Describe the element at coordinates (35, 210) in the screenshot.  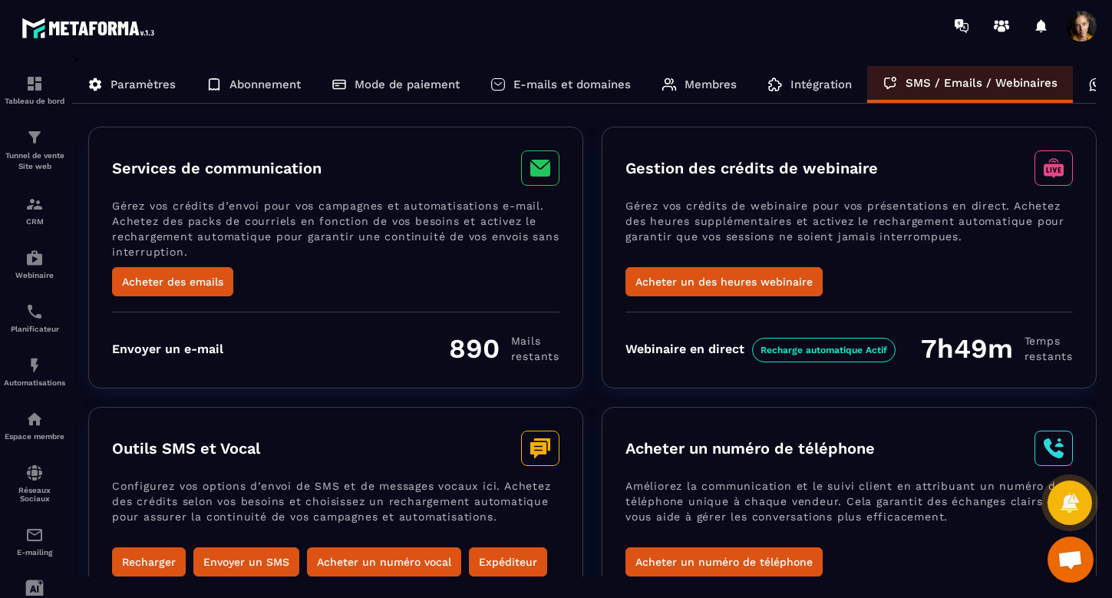
I see `a: formationformationCRM` at that location.